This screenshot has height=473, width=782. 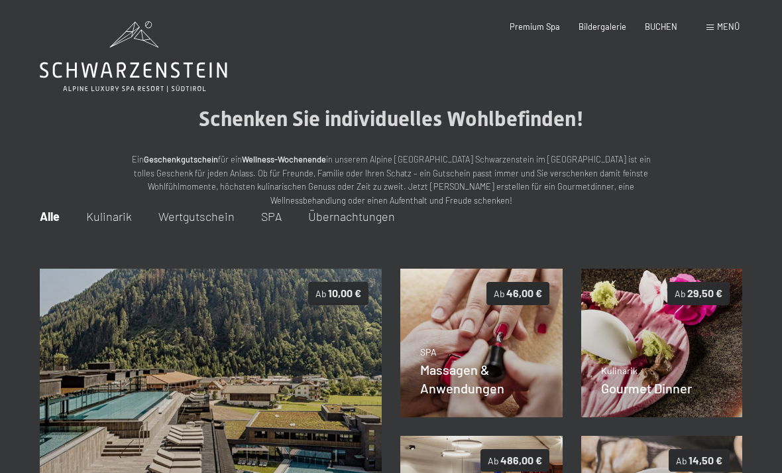 I want to click on span: Menü, so click(x=728, y=27).